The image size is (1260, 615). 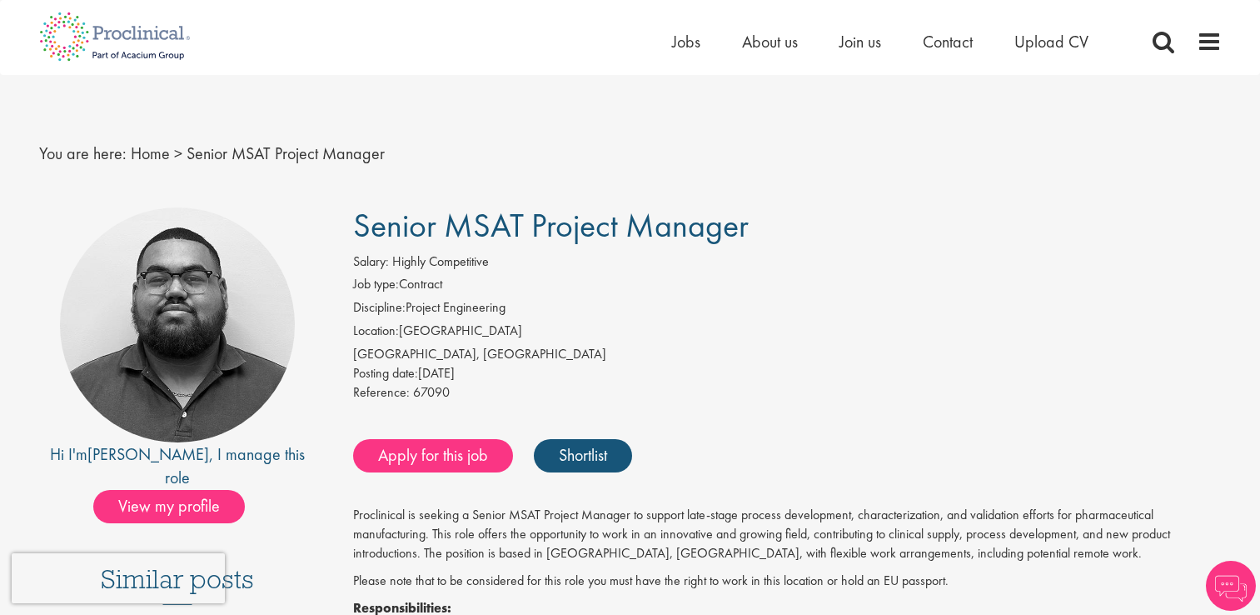 I want to click on li: Contract, so click(x=787, y=287).